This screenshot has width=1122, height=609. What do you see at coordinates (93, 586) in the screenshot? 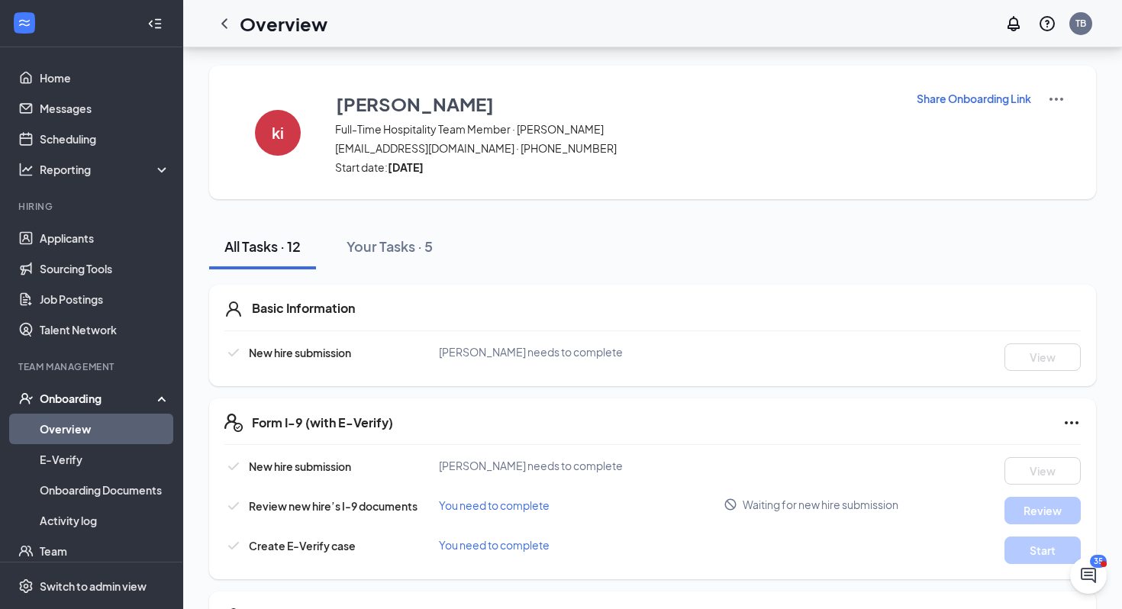
I see `div: Switch to admin view` at bounding box center [93, 586].